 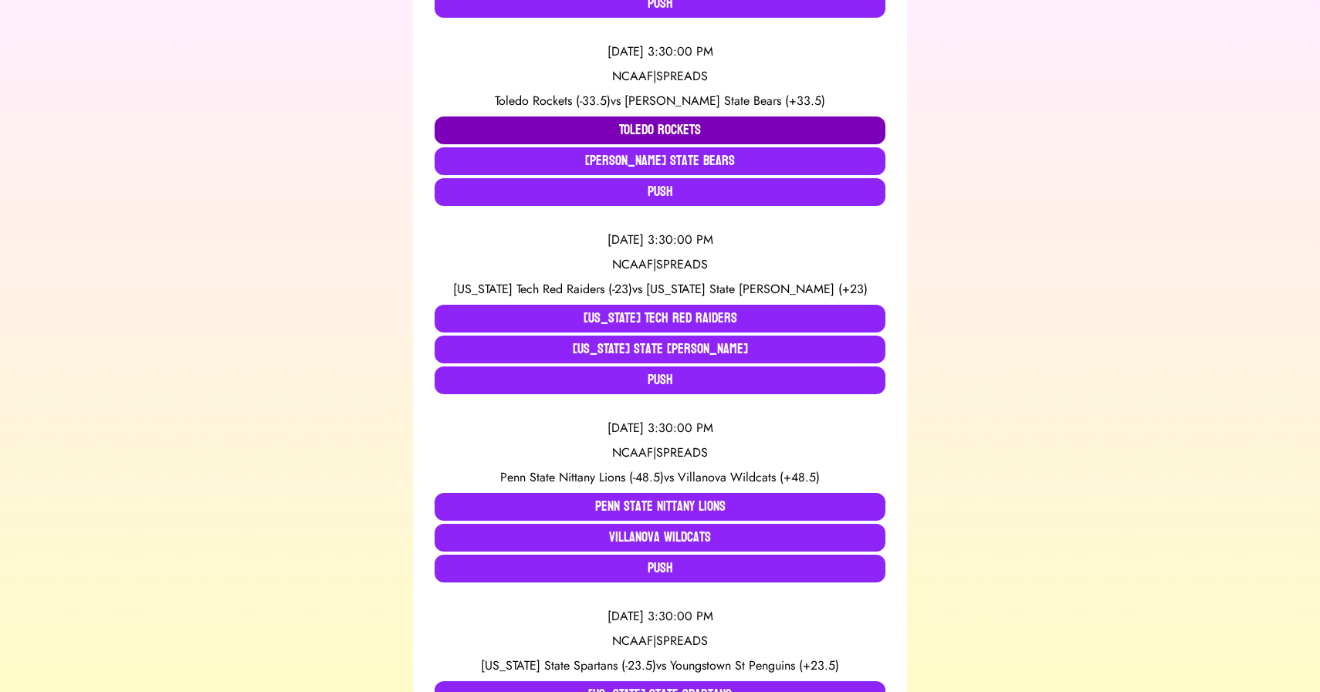 What do you see at coordinates (749, 477) in the screenshot?
I see `span: Villanova Wildcats (+48.5)` at bounding box center [749, 477].